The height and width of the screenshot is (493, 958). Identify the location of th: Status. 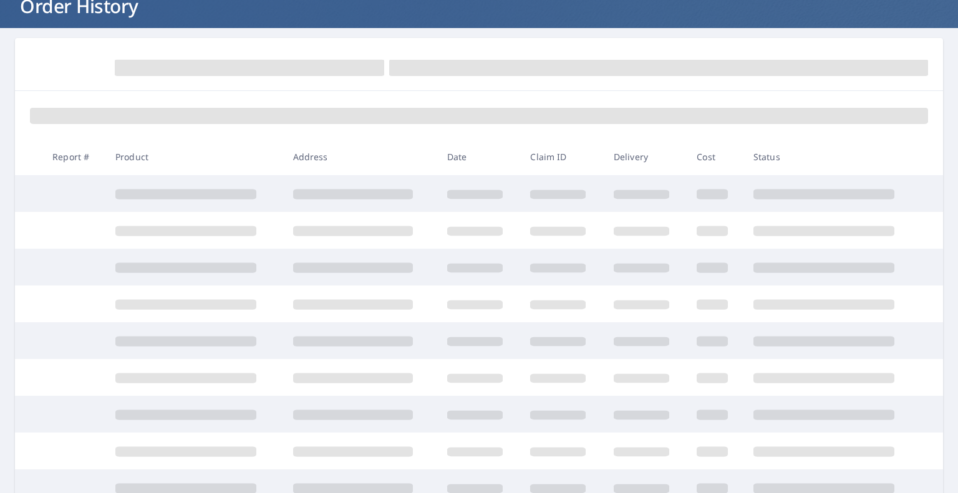
(832, 157).